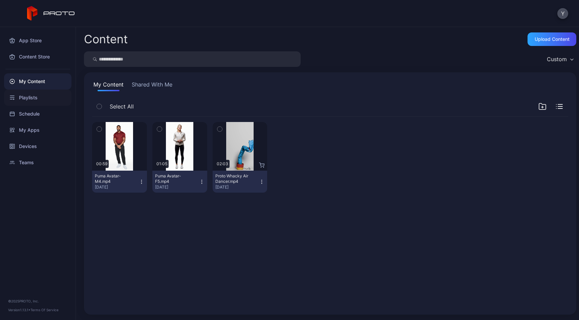 This screenshot has width=579, height=320. What do you see at coordinates (559, 59) in the screenshot?
I see `button: Custom` at bounding box center [559, 59].